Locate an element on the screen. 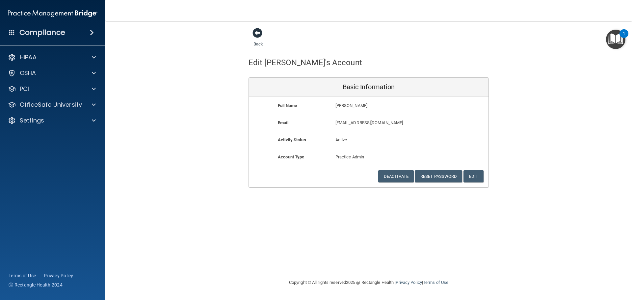  button: Deactivate is located at coordinates (396, 176).